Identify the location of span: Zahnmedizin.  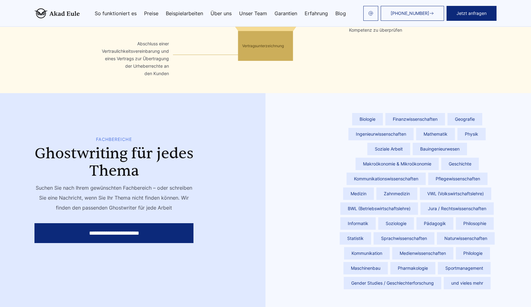
(397, 194).